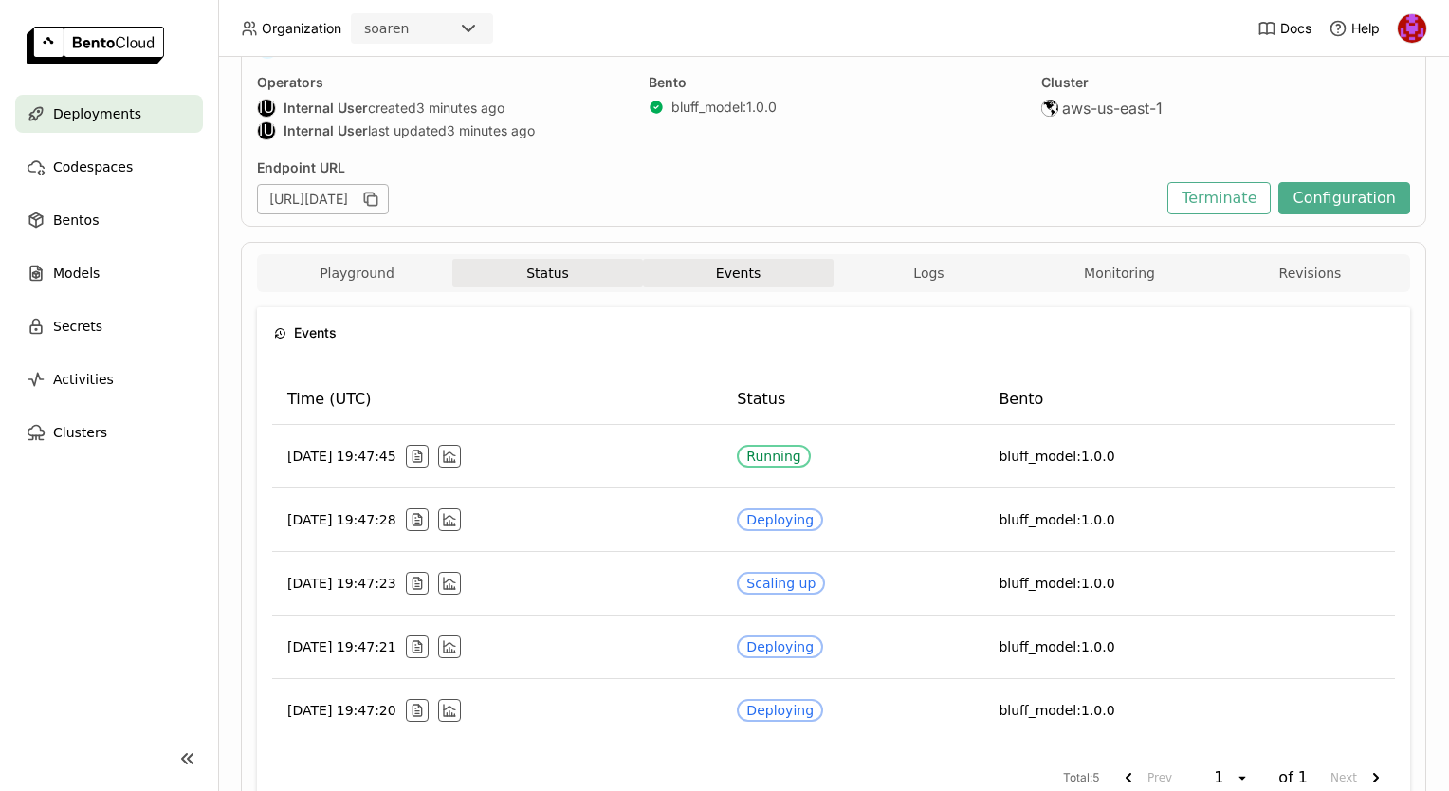  What do you see at coordinates (773, 456) in the screenshot?
I see `div: Running` at bounding box center [773, 456].